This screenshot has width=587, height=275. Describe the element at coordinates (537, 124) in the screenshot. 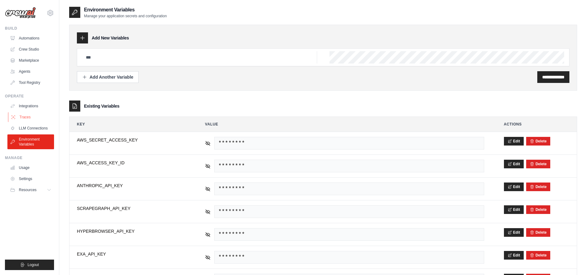

I see `th: Actions` at that location.